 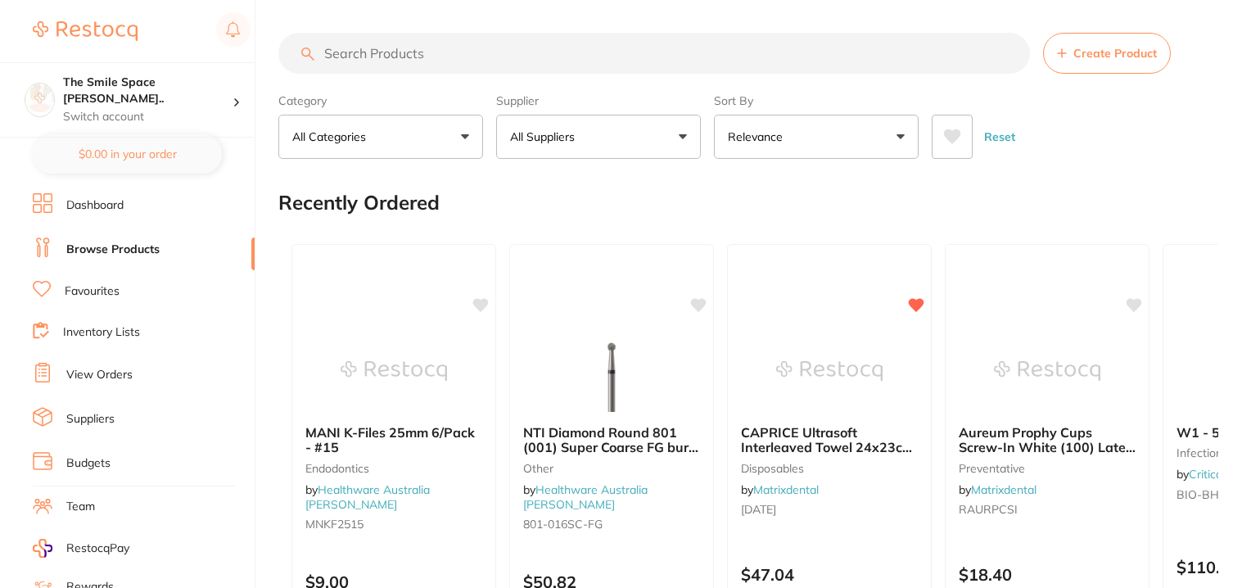 What do you see at coordinates (654, 53) in the screenshot?
I see `input: Search Products` at bounding box center [654, 53].